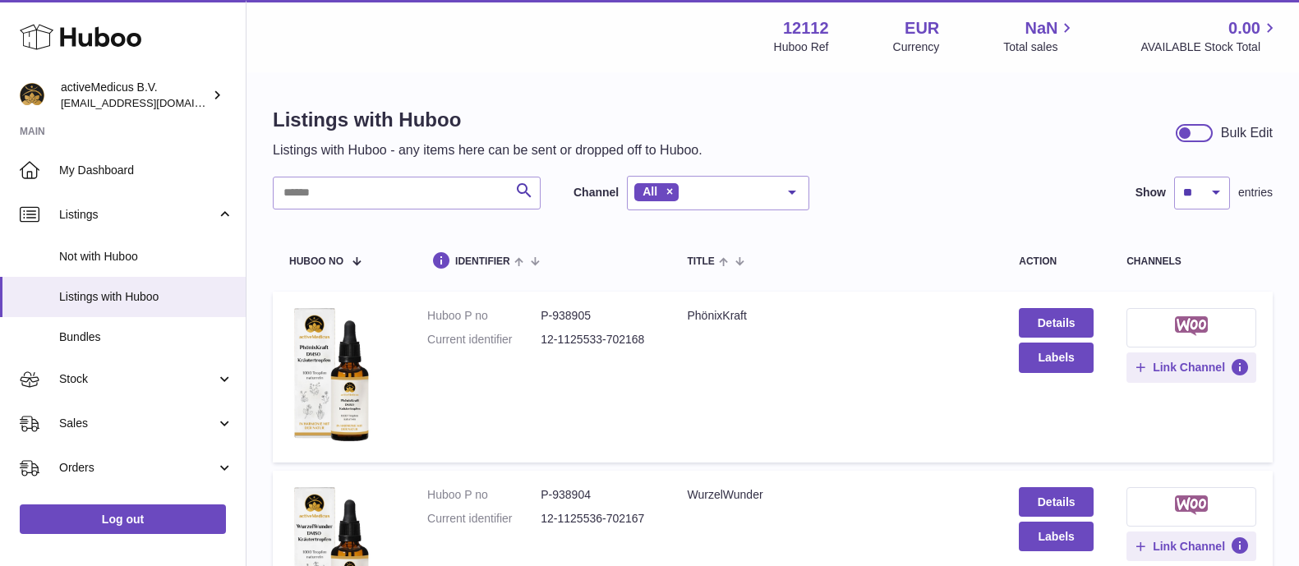 This screenshot has height=566, width=1299. Describe the element at coordinates (922, 28) in the screenshot. I see `strong: EUR` at that location.